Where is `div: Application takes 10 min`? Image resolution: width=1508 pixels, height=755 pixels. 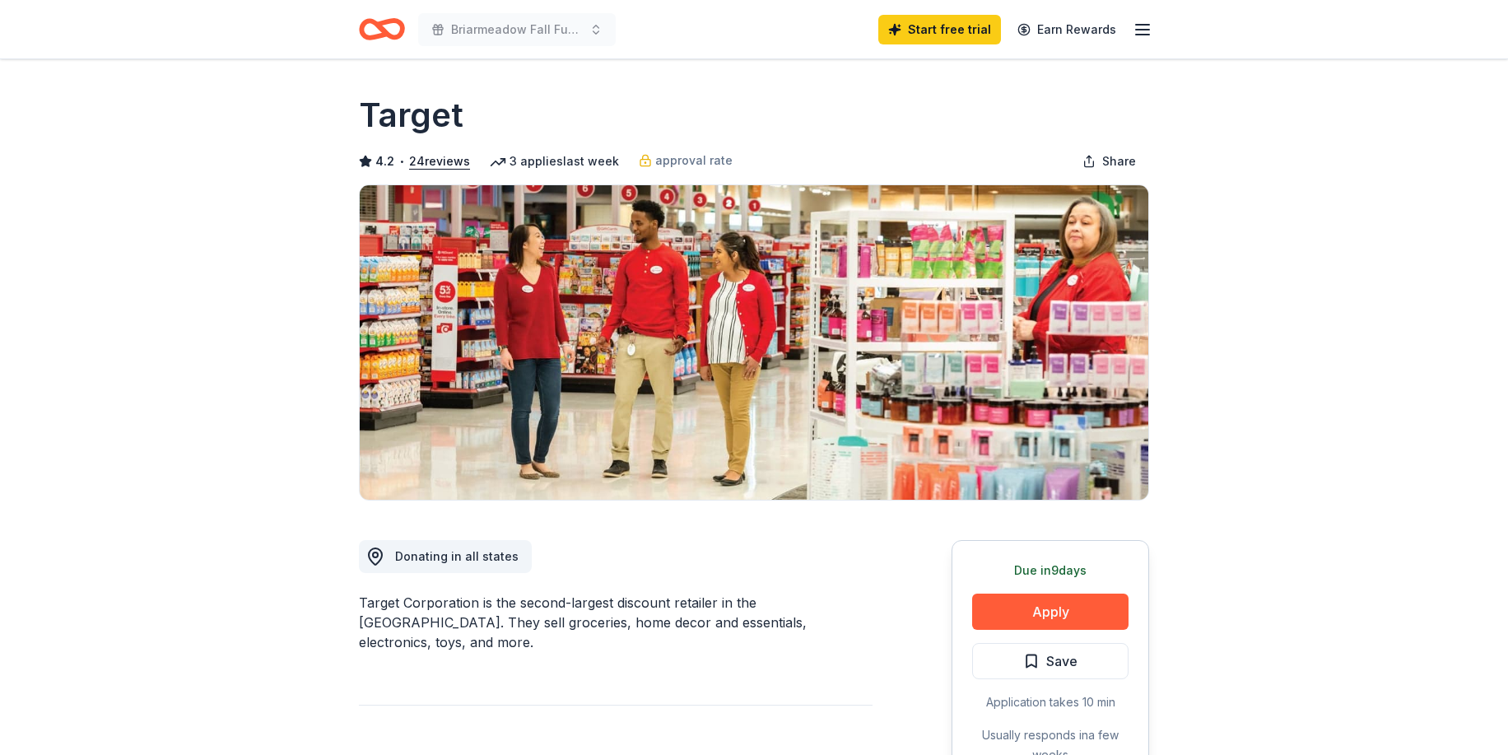 div: Application takes 10 min is located at coordinates (1050, 702).